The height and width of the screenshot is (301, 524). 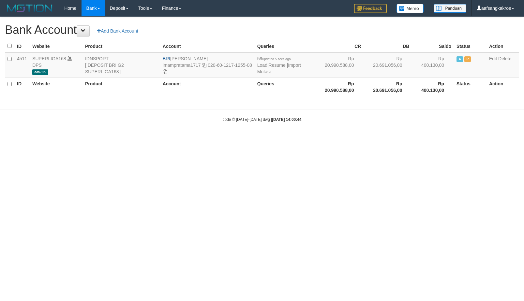 What do you see at coordinates (432, 87) in the screenshot?
I see `th: Rp 400.130,00` at bounding box center [432, 87].